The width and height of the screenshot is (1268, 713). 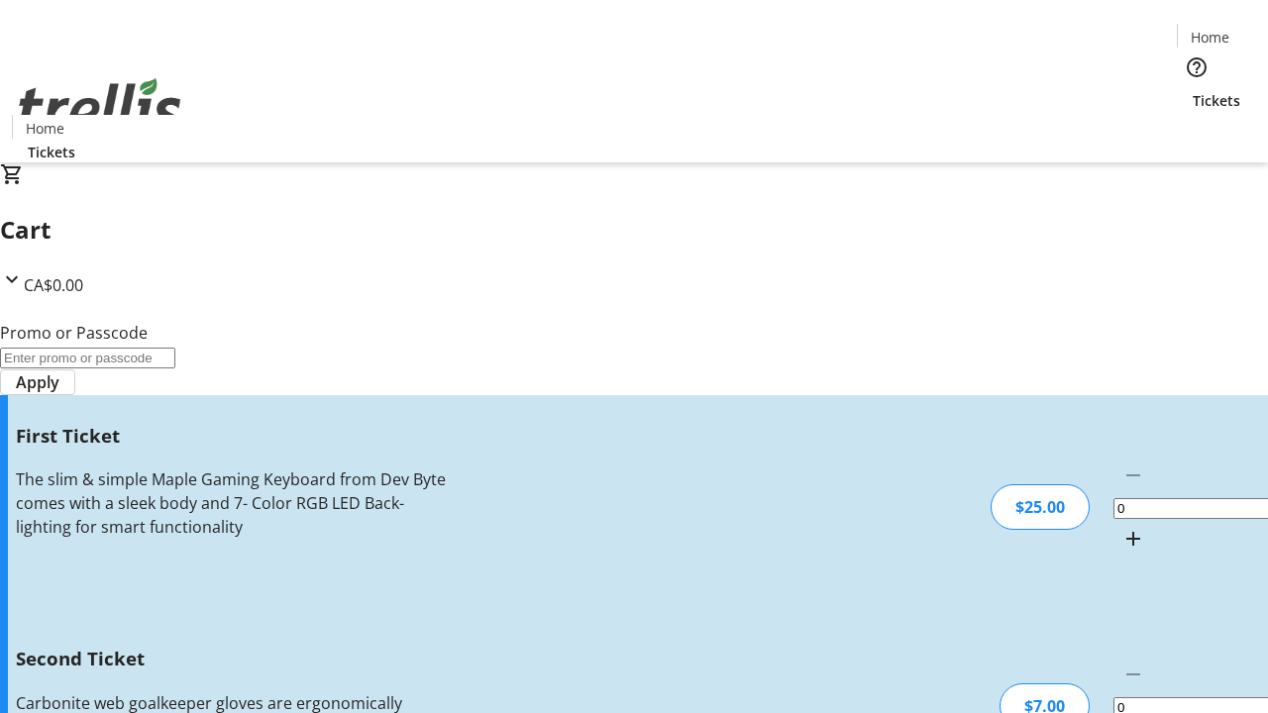 What do you see at coordinates (232, 436) in the screenshot?
I see `h3: First Ticket` at bounding box center [232, 436].